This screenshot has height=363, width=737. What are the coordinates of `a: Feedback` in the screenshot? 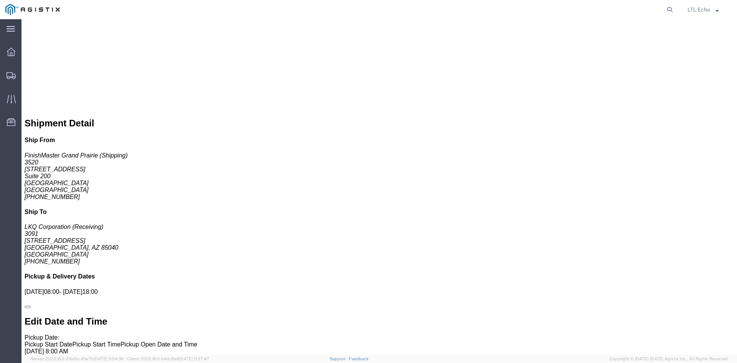 It's located at (358, 358).